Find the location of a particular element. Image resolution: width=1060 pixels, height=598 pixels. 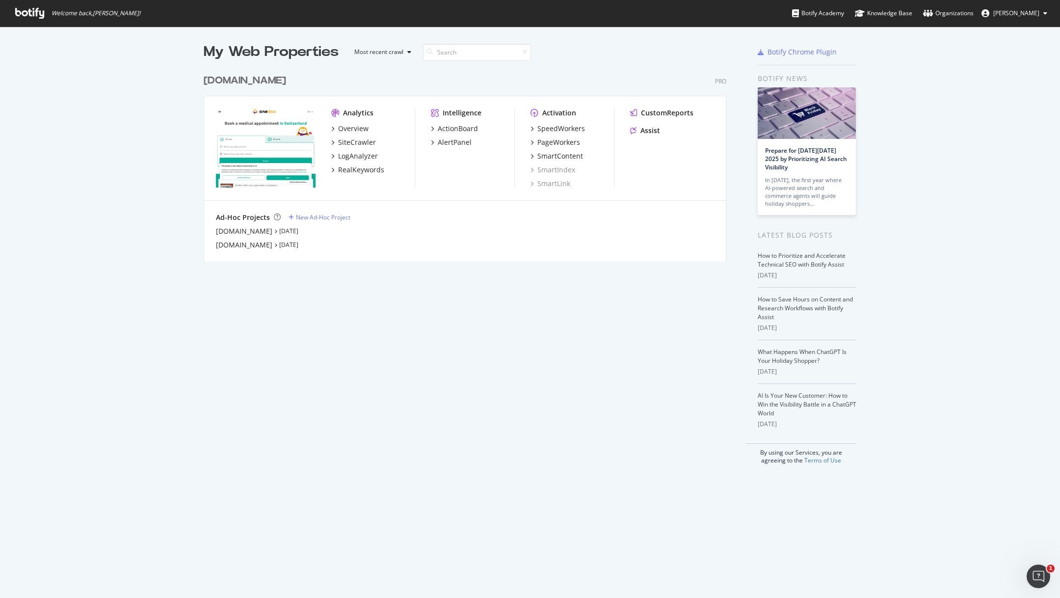

div: RealKeywords is located at coordinates (361, 170).